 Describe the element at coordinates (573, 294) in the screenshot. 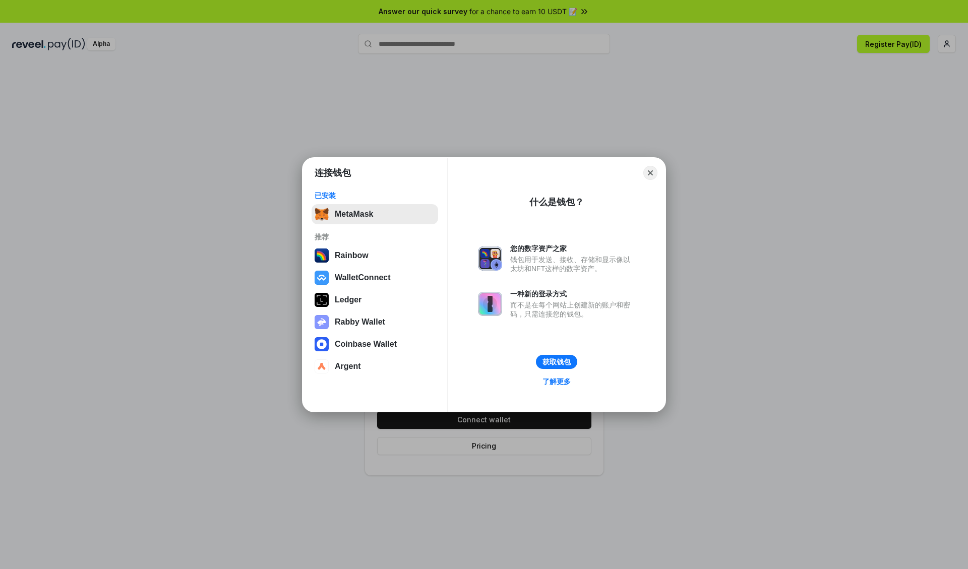

I see `div: 一种新的登录方式` at that location.